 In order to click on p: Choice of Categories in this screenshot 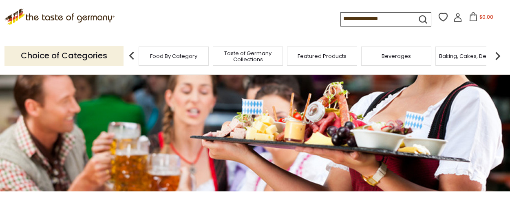, I will do `click(64, 55)`.